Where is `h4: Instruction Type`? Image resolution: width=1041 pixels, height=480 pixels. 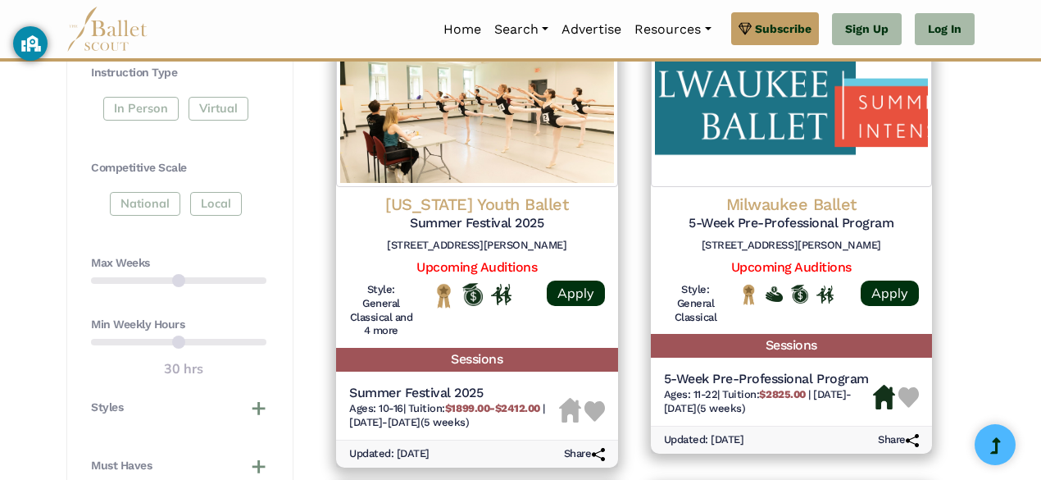 h4: Instruction Type is located at coordinates (179, 73).